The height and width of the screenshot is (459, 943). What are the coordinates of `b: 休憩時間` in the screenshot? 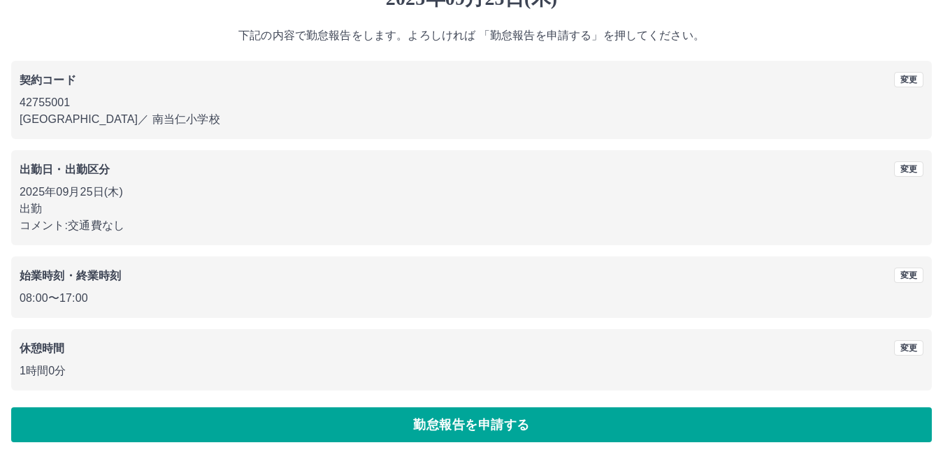 It's located at (42, 348).